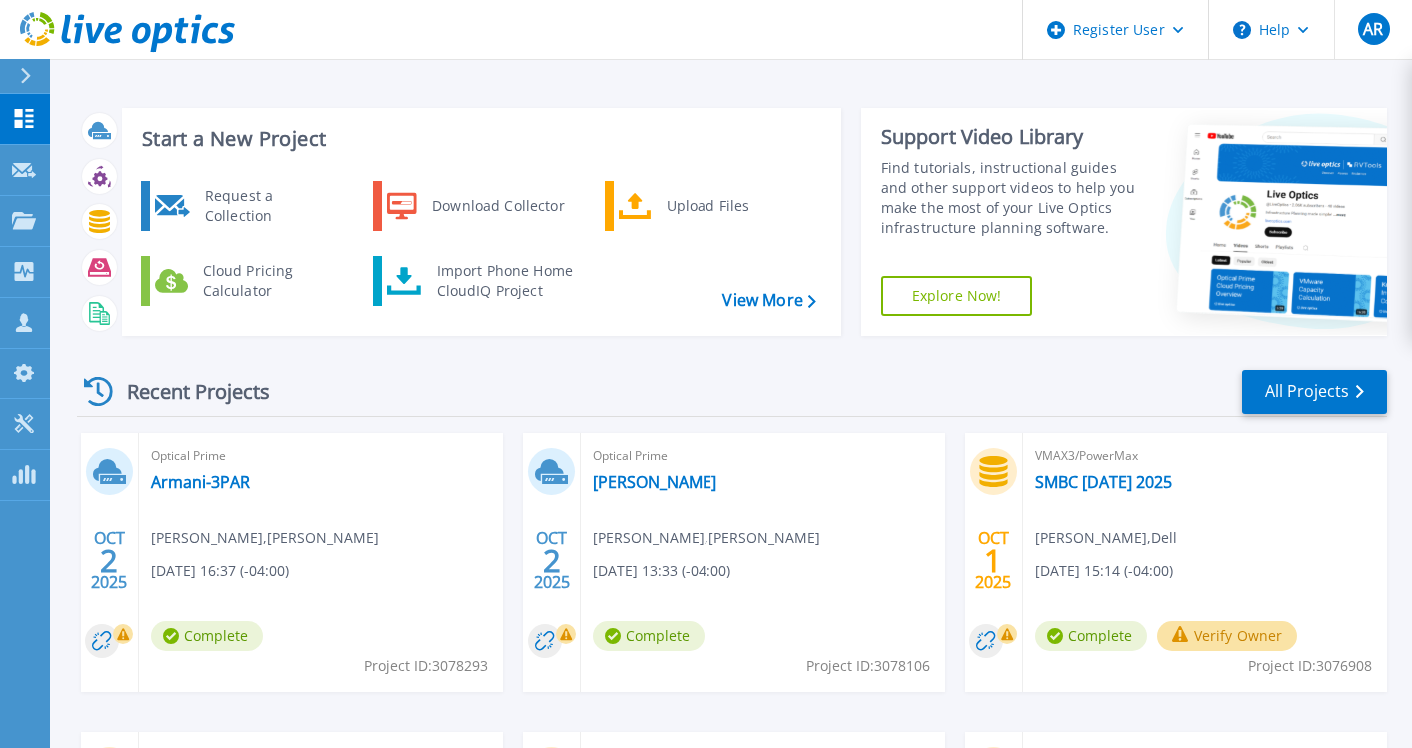 This screenshot has width=1412, height=748. I want to click on a: Download Collector, so click(475, 206).